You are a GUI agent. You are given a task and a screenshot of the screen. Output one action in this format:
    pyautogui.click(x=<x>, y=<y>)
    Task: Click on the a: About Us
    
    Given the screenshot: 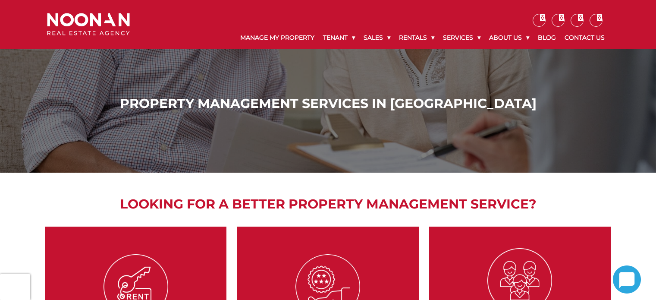 What is the action you would take?
    pyautogui.click(x=509, y=38)
    